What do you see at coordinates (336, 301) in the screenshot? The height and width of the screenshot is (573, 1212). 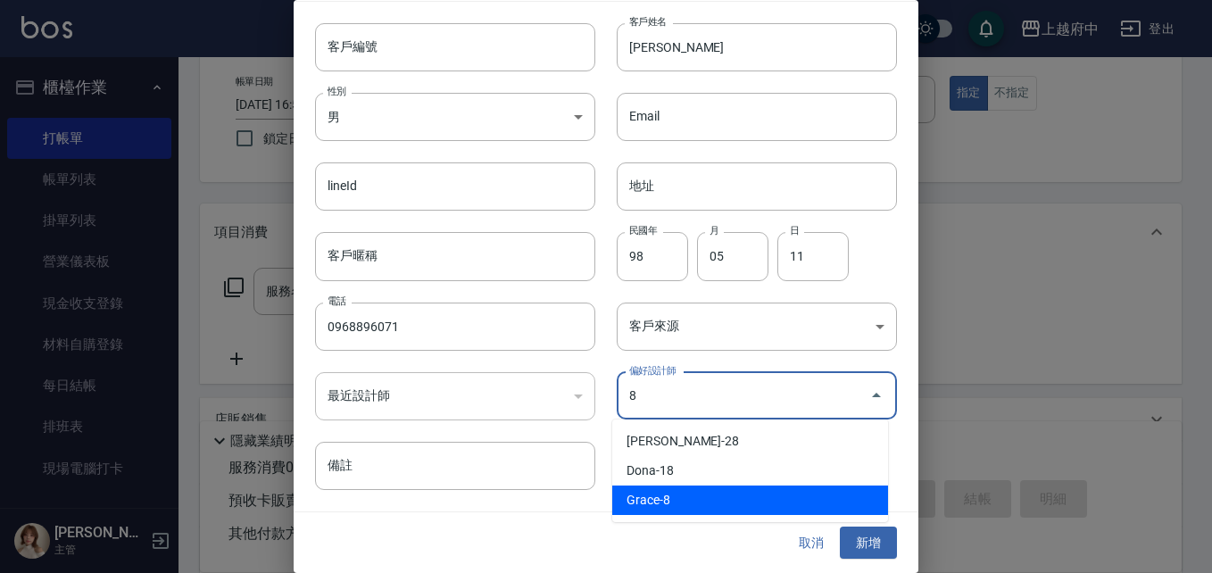 I see `label: 電話` at bounding box center [336, 301].